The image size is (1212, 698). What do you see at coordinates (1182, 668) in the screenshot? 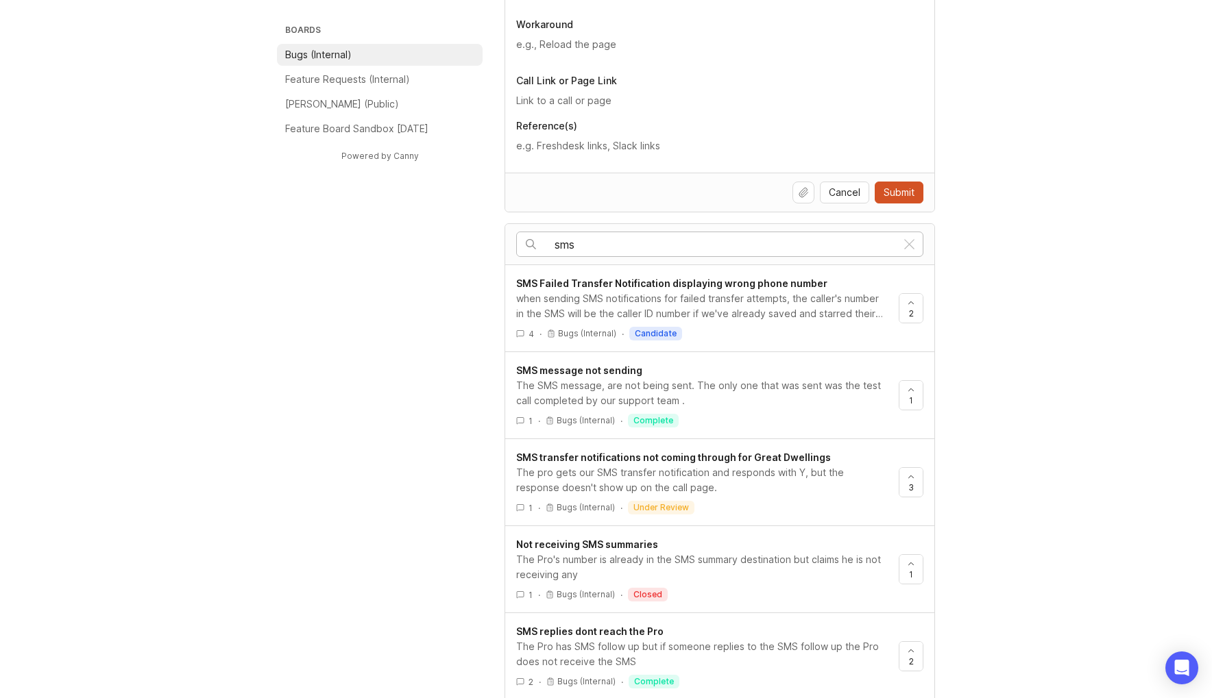
I see `div: Open Intercom Messenger` at bounding box center [1182, 668].